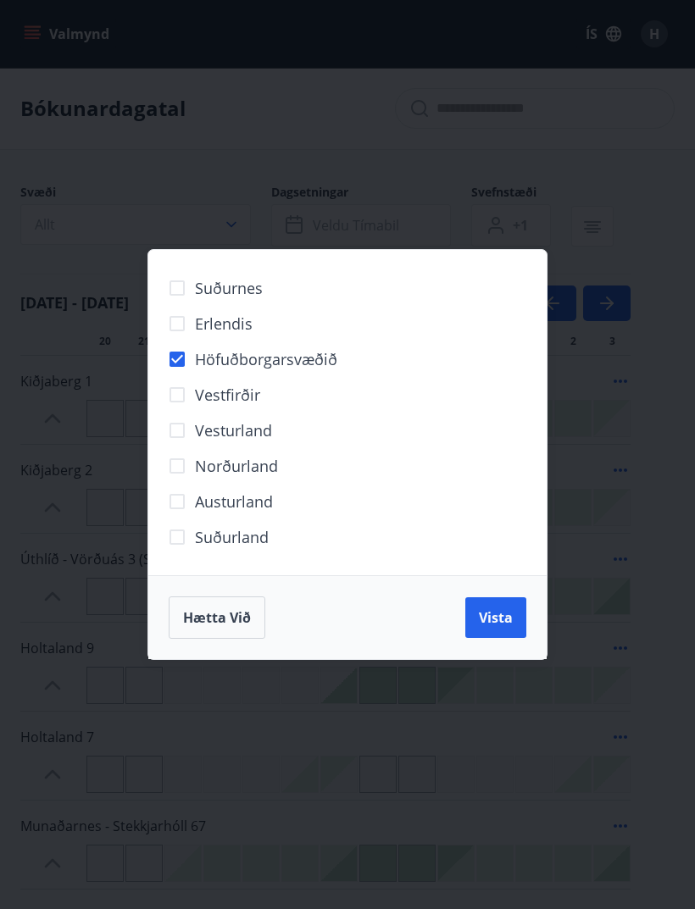  Describe the element at coordinates (229, 288) in the screenshot. I see `span: Suðurnes` at that location.